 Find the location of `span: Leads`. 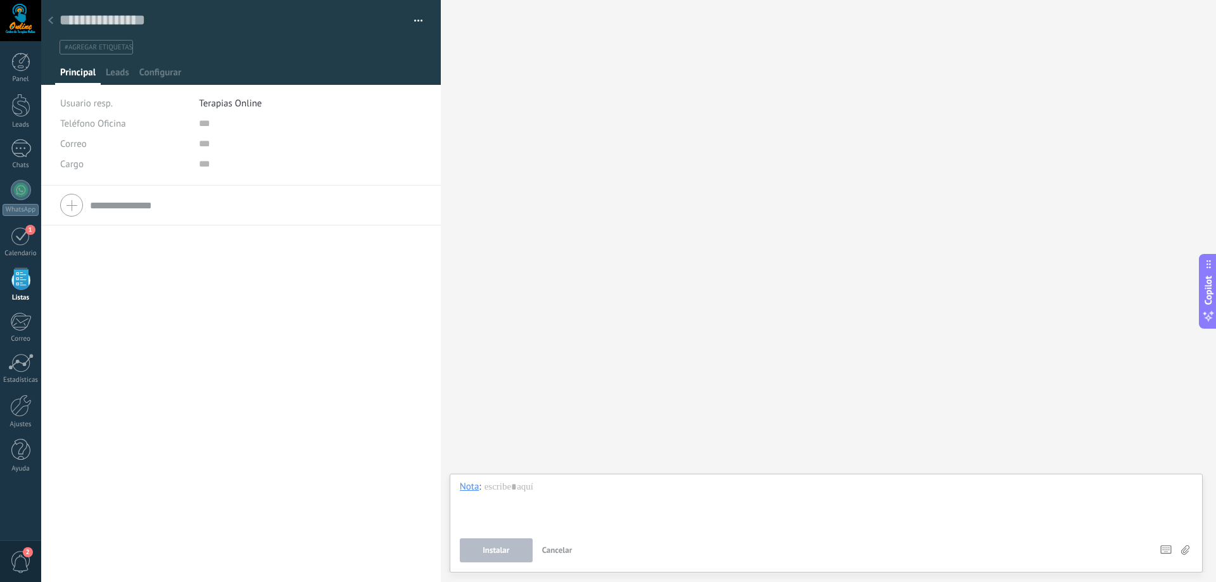

span: Leads is located at coordinates (117, 75).